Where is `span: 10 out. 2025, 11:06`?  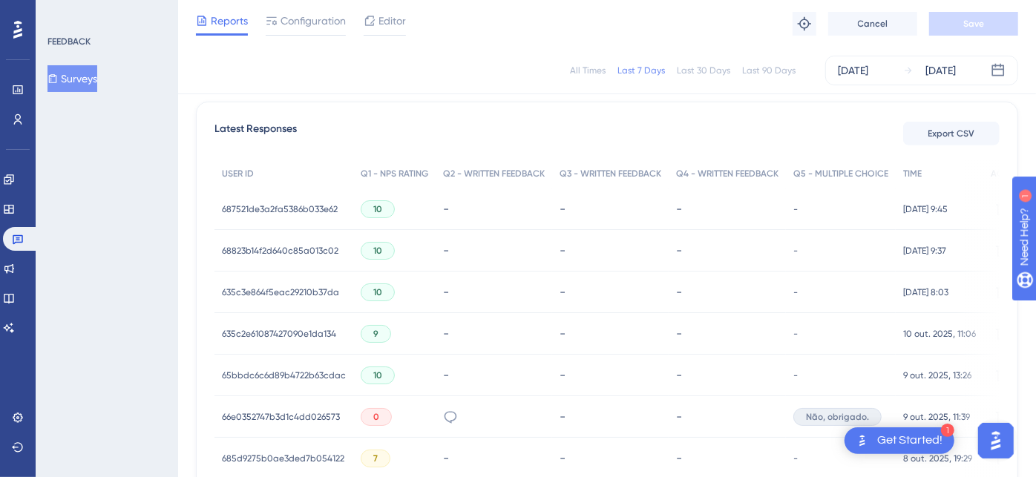 span: 10 out. 2025, 11:06 is located at coordinates (939, 334).